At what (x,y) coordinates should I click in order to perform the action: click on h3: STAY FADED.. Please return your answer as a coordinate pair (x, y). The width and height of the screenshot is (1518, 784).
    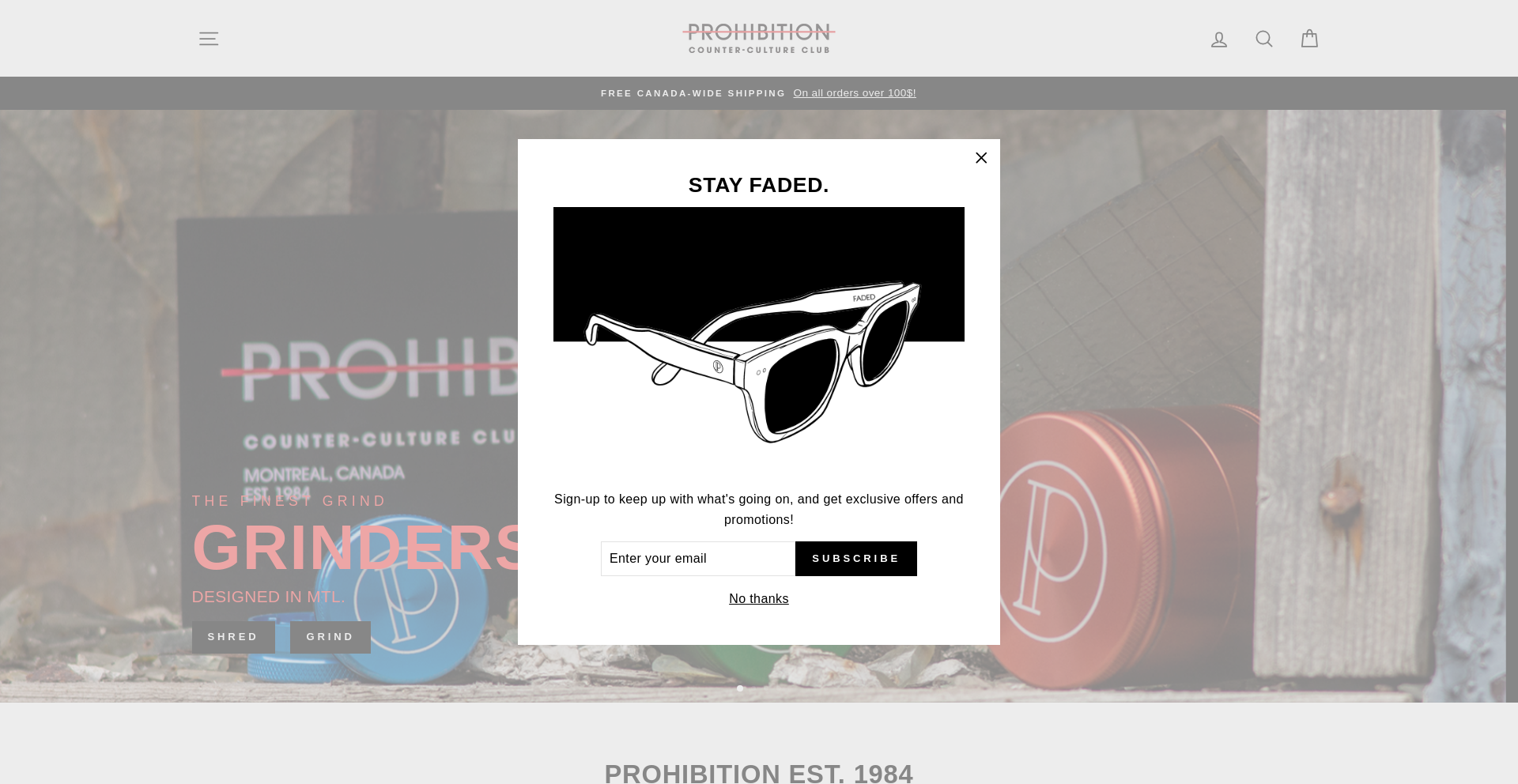
    Looking at the image, I should click on (759, 185).